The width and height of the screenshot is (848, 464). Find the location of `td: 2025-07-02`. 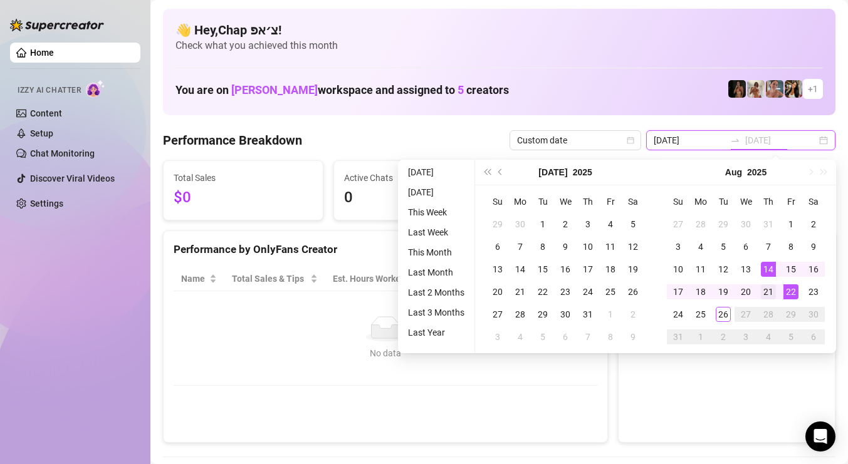

td: 2025-07-02 is located at coordinates (565, 224).